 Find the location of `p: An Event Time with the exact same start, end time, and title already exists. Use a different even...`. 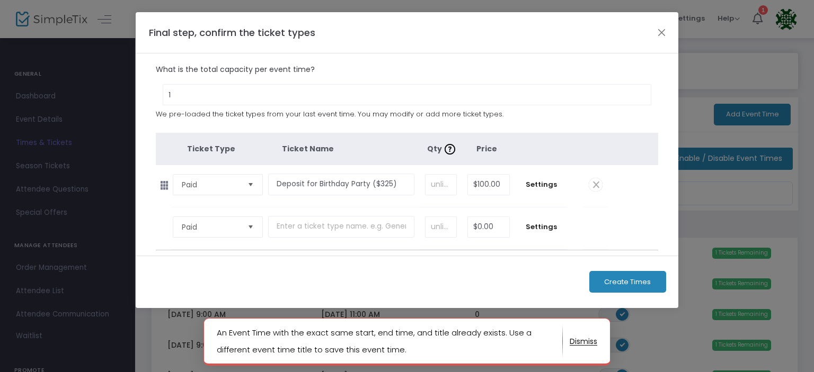

p: An Event Time with the exact same start, end time, and title already exists. Use a different even... is located at coordinates (389, 342).